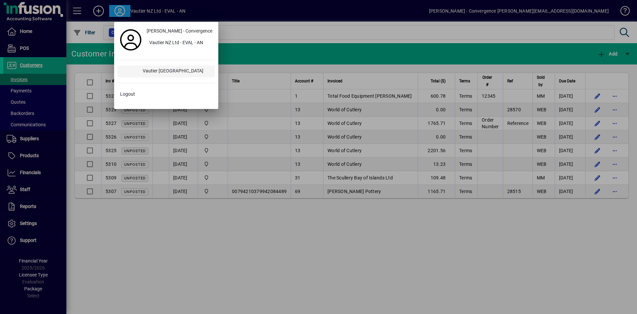 This screenshot has width=637, height=314. Describe the element at coordinates (166, 94) in the screenshot. I see `button: Logout` at that location.